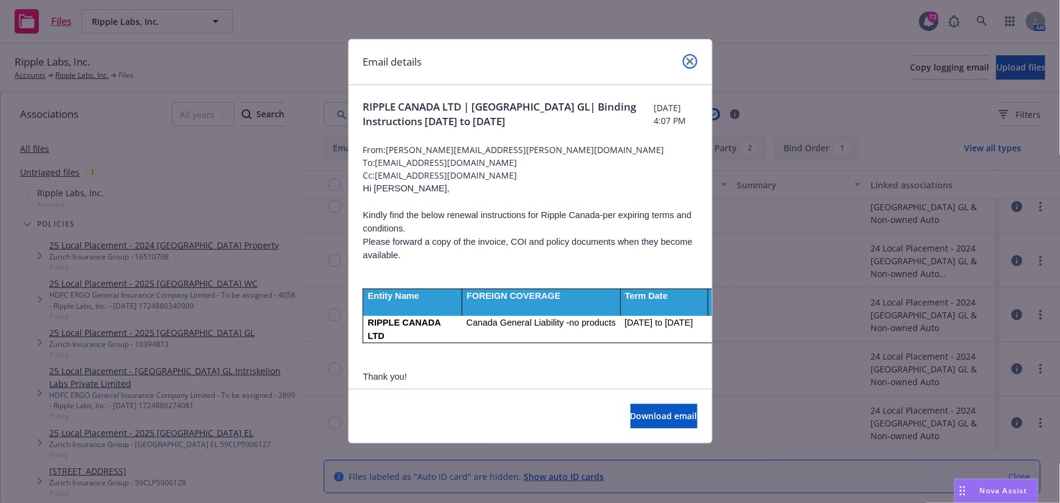  I want to click on p: Please forward a copy of the invoice, COI and policy documents when they become available., so click(530, 248).